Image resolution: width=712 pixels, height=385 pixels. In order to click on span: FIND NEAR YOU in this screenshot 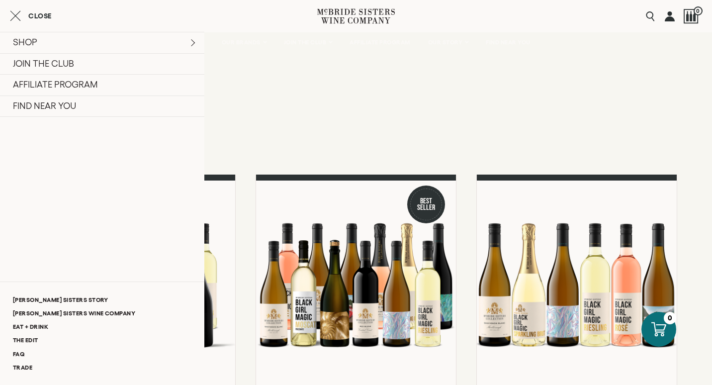, I will do `click(508, 42)`.